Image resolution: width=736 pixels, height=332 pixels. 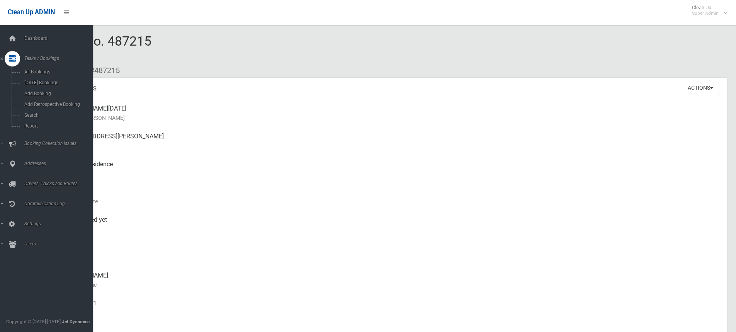 I want to click on span: Addresses, so click(x=60, y=163).